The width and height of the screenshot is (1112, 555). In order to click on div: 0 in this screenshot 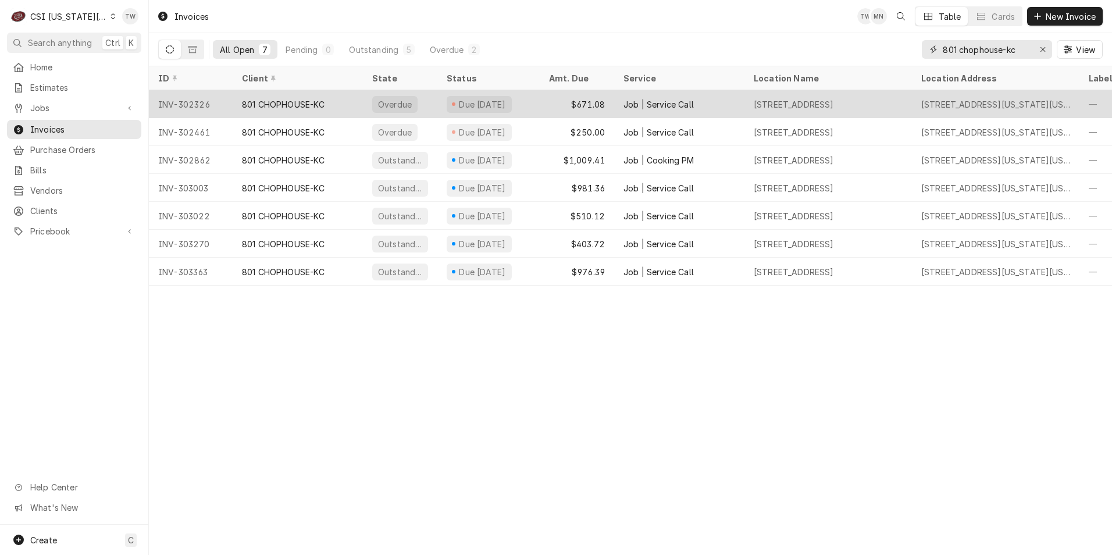, I will do `click(328, 49)`.